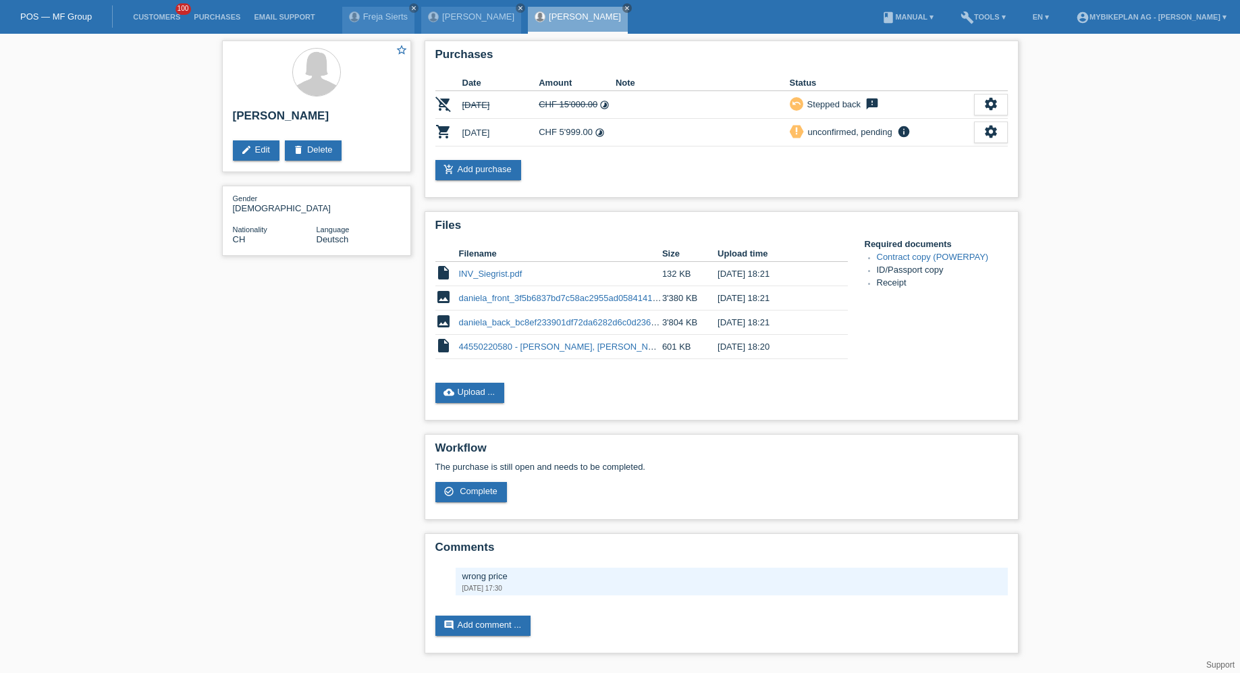  I want to click on a: Customers, so click(157, 17).